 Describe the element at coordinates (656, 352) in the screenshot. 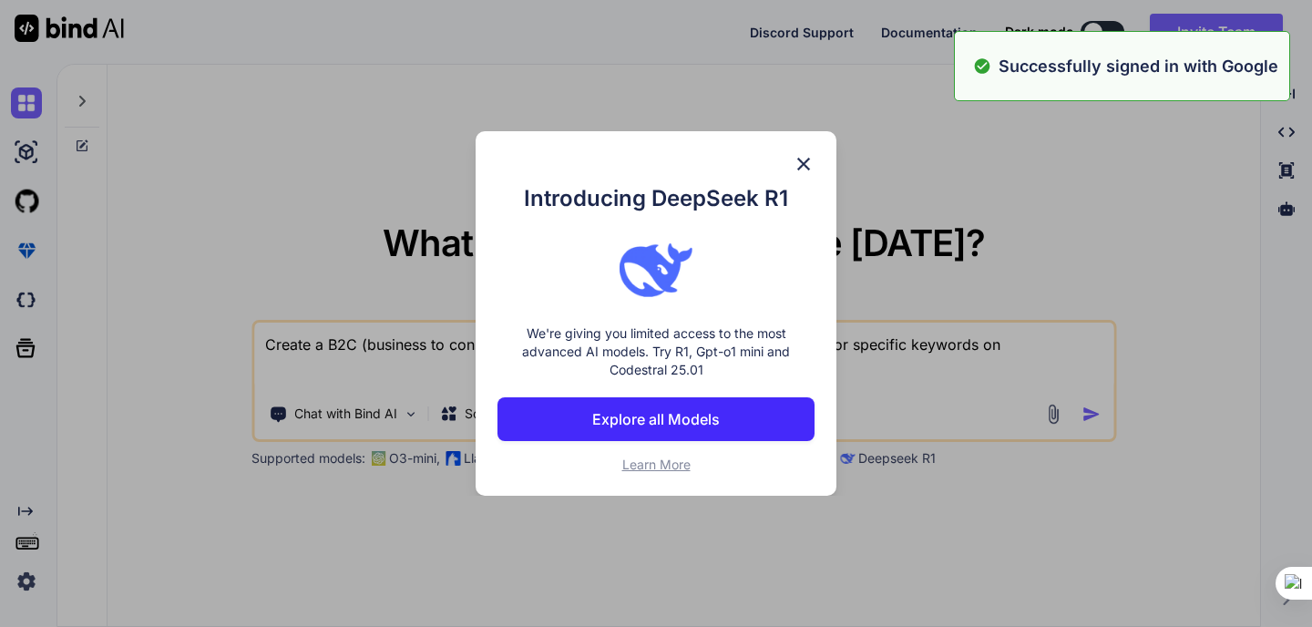

I see `p: We're giving you limited access to the most advanced AI models. Try R1, Gpt-o1 mini and Codestral...` at that location.